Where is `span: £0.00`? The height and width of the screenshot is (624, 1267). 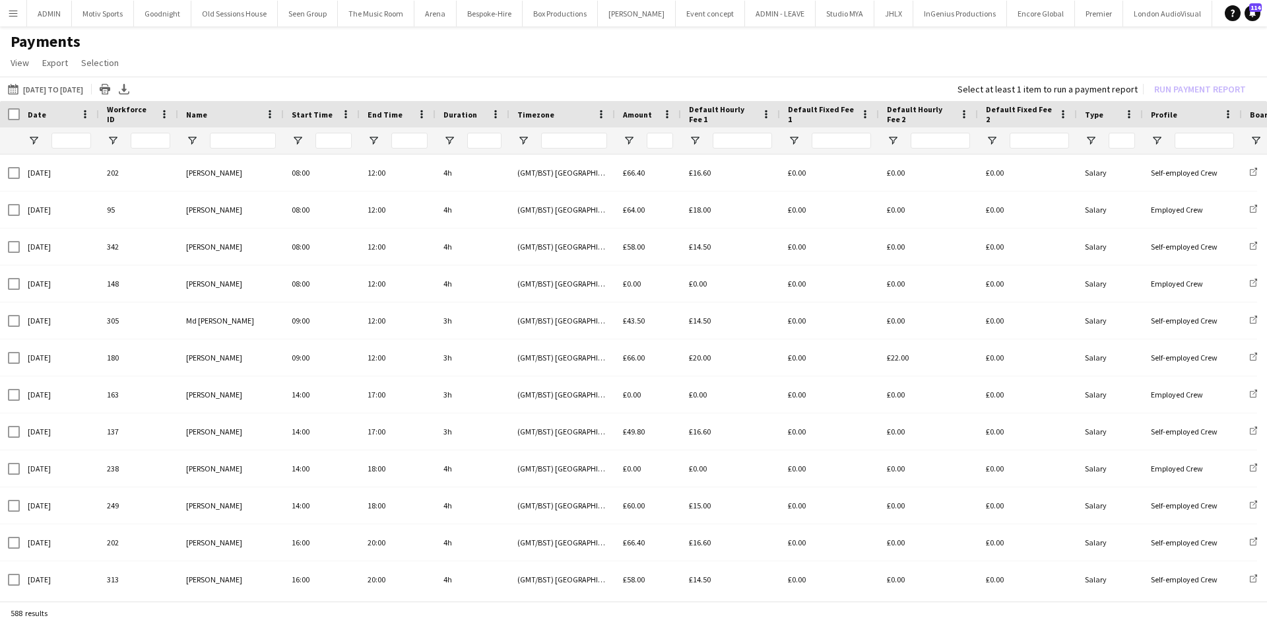 span: £0.00 is located at coordinates (632, 283).